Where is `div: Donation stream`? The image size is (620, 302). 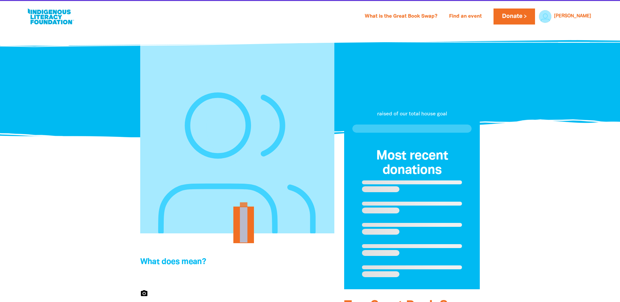 div: Donation stream is located at coordinates (412, 215).